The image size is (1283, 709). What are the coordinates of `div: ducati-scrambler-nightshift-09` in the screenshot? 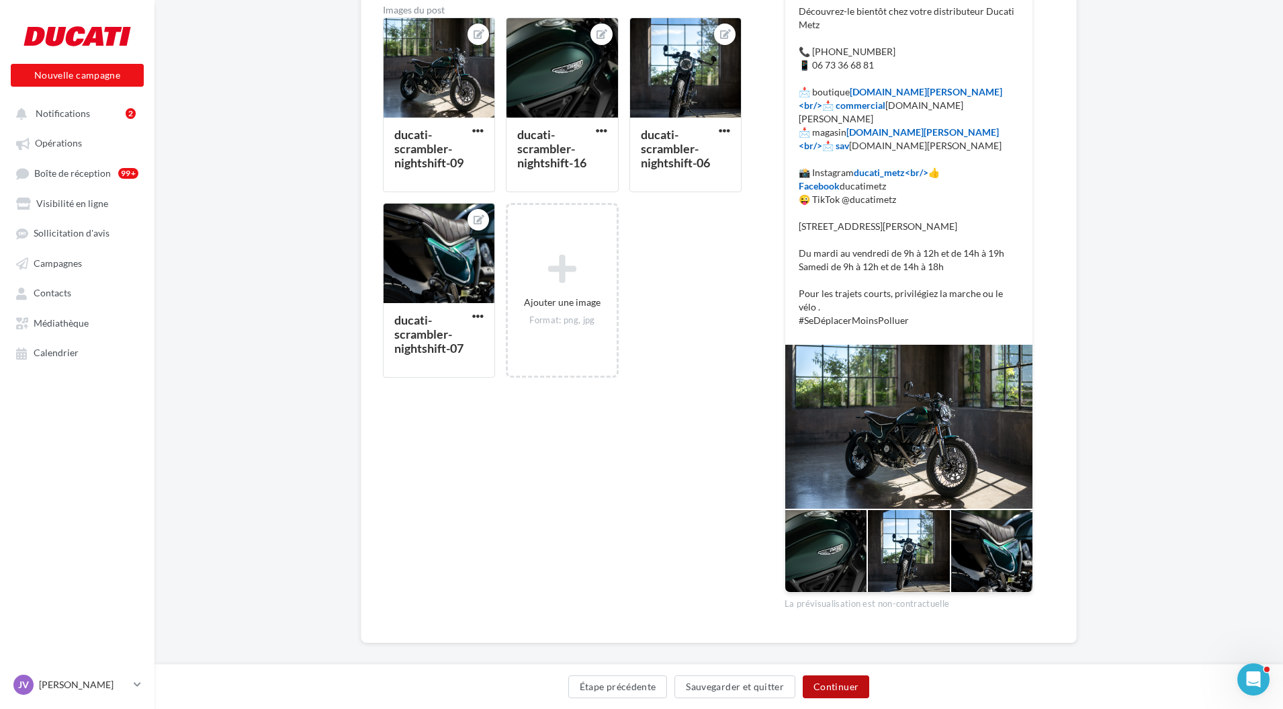 It's located at (428, 148).